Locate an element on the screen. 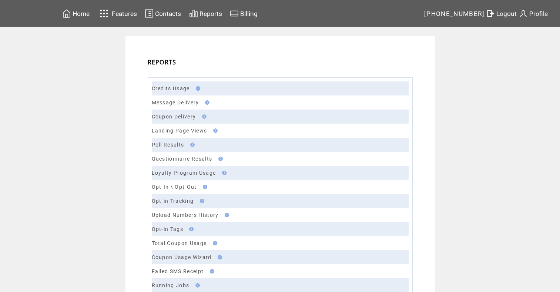  a: Home is located at coordinates (76, 13).